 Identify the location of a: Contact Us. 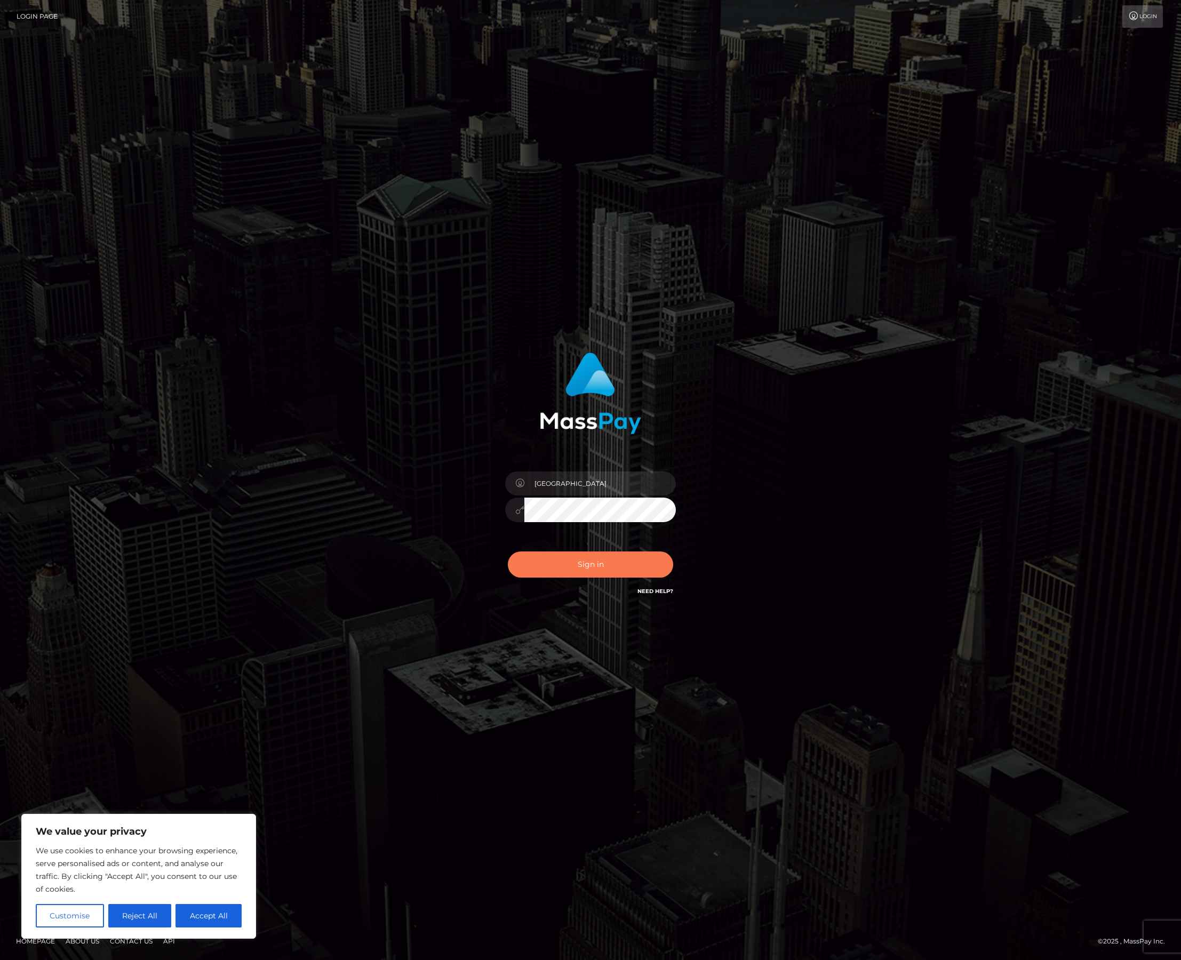
(131, 941).